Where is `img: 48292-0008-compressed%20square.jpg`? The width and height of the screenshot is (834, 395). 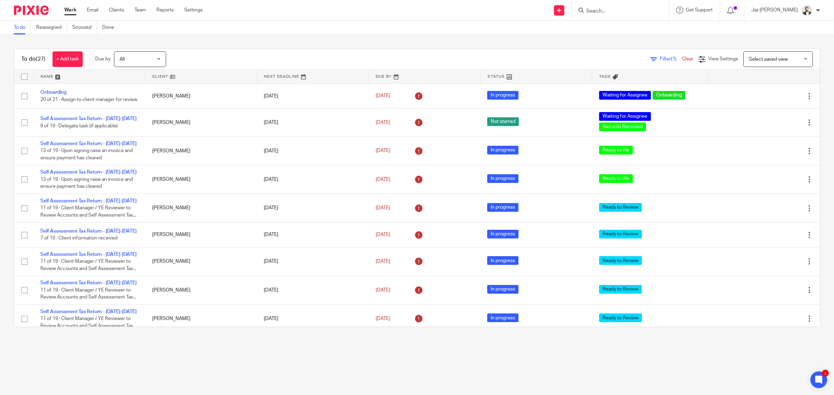
img: 48292-0008-compressed%20square.jpg is located at coordinates (806, 10).